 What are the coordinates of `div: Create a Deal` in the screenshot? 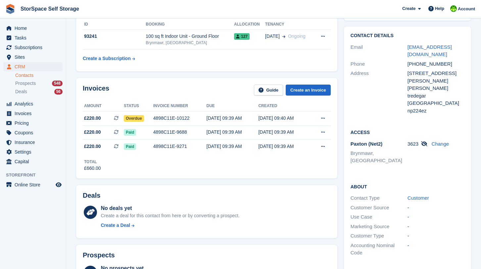 It's located at (115, 225).